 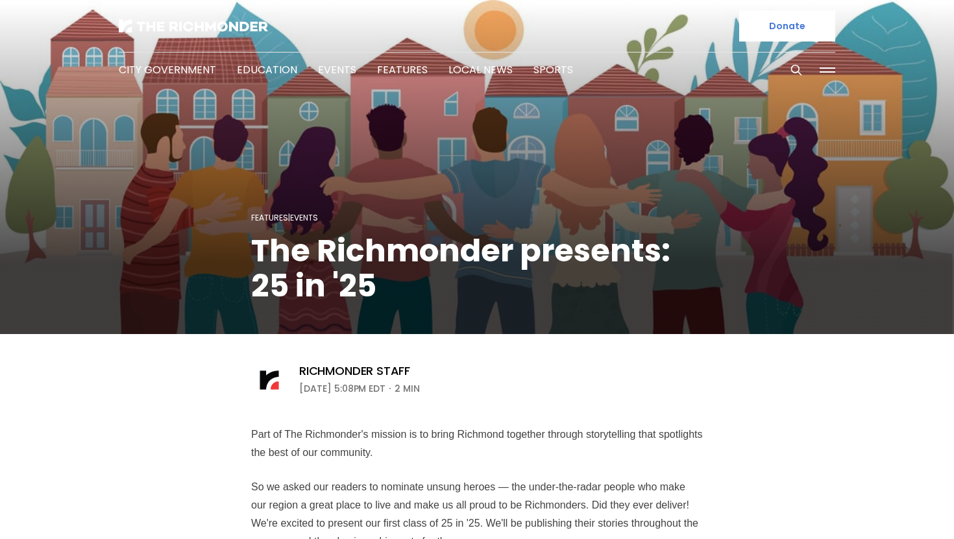 What do you see at coordinates (267, 69) in the screenshot?
I see `a: Education` at bounding box center [267, 69].